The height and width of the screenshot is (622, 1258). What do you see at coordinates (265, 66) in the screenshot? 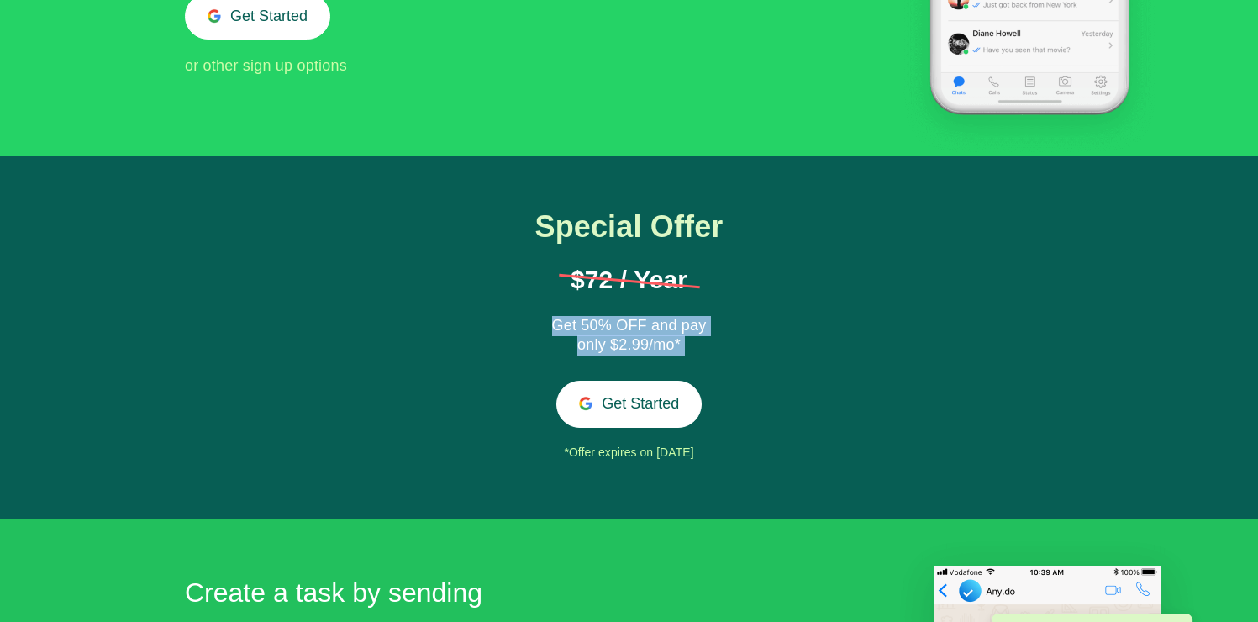
I see `span: or other sign up options` at bounding box center [265, 66].